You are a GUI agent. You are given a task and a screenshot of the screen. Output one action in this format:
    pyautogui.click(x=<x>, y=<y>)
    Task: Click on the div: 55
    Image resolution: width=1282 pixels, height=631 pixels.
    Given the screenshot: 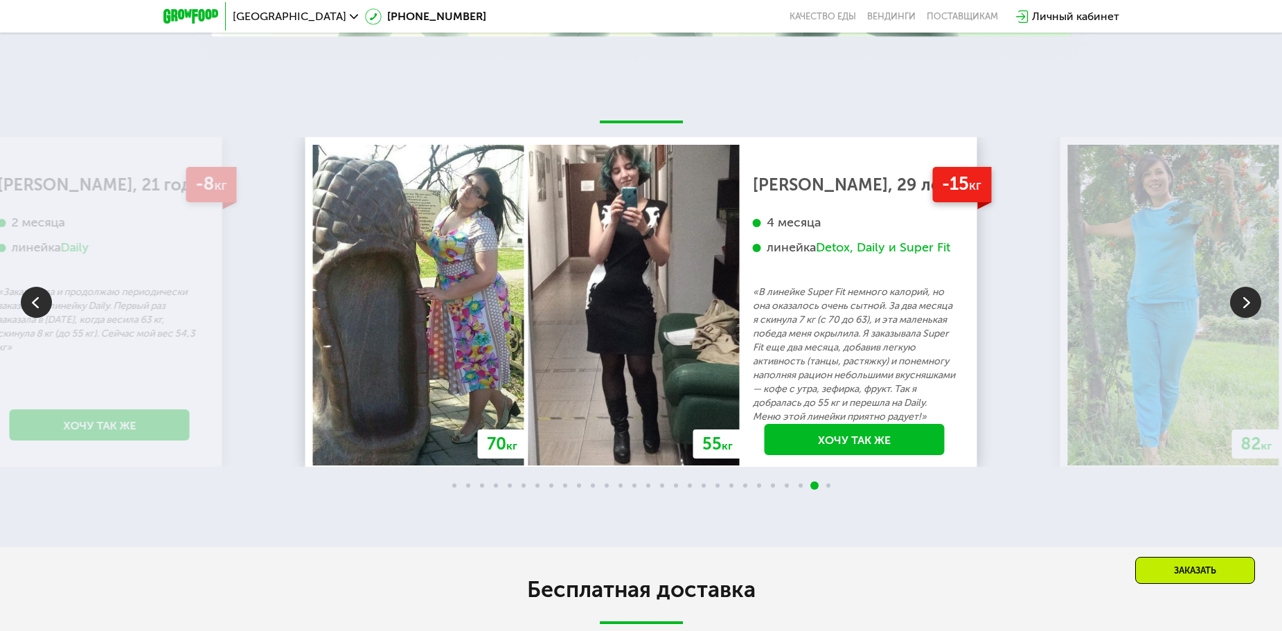 What is the action you would take?
    pyautogui.click(x=717, y=444)
    